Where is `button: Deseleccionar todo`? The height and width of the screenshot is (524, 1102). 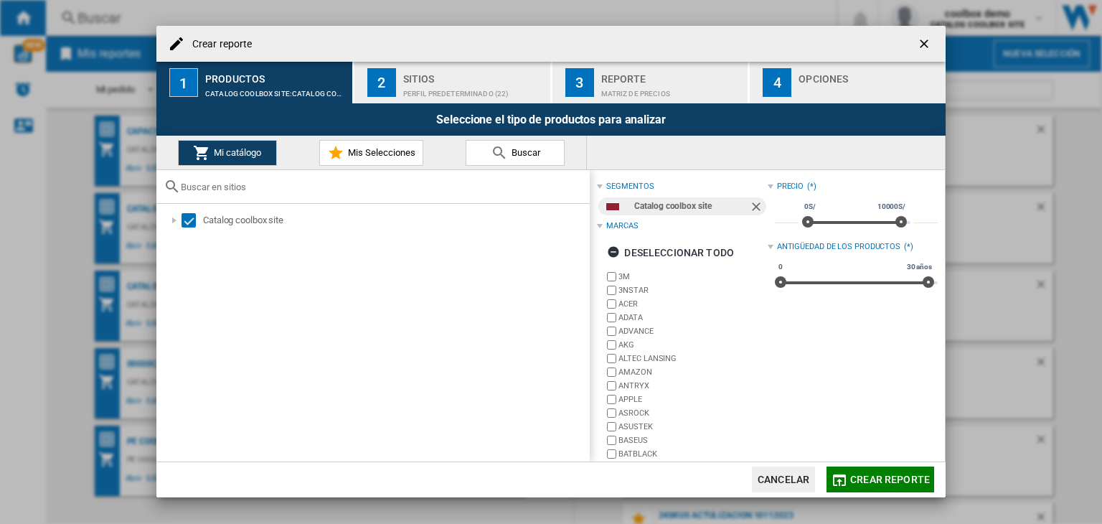
button: Deseleccionar todo is located at coordinates (670, 252).